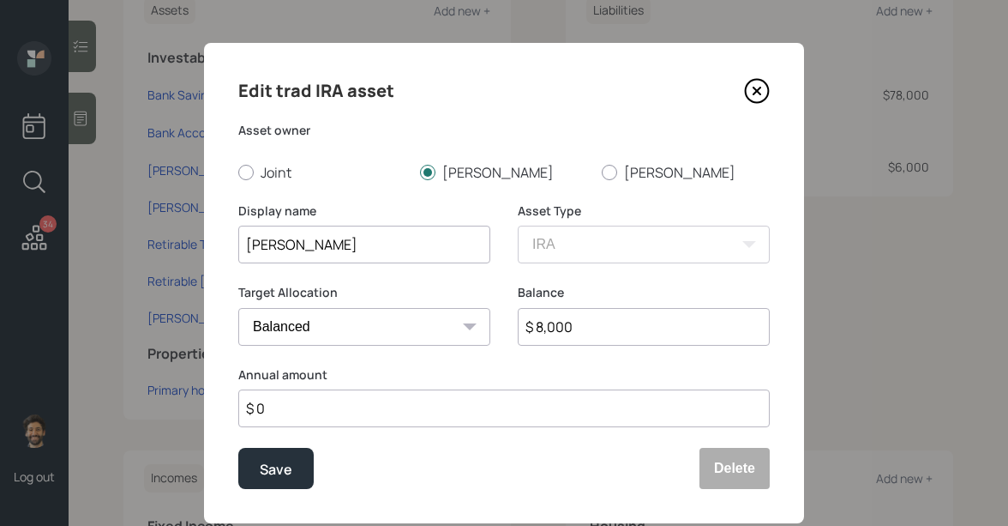  Describe the element at coordinates (364, 292) in the screenshot. I see `label: Target Allocation` at that location.